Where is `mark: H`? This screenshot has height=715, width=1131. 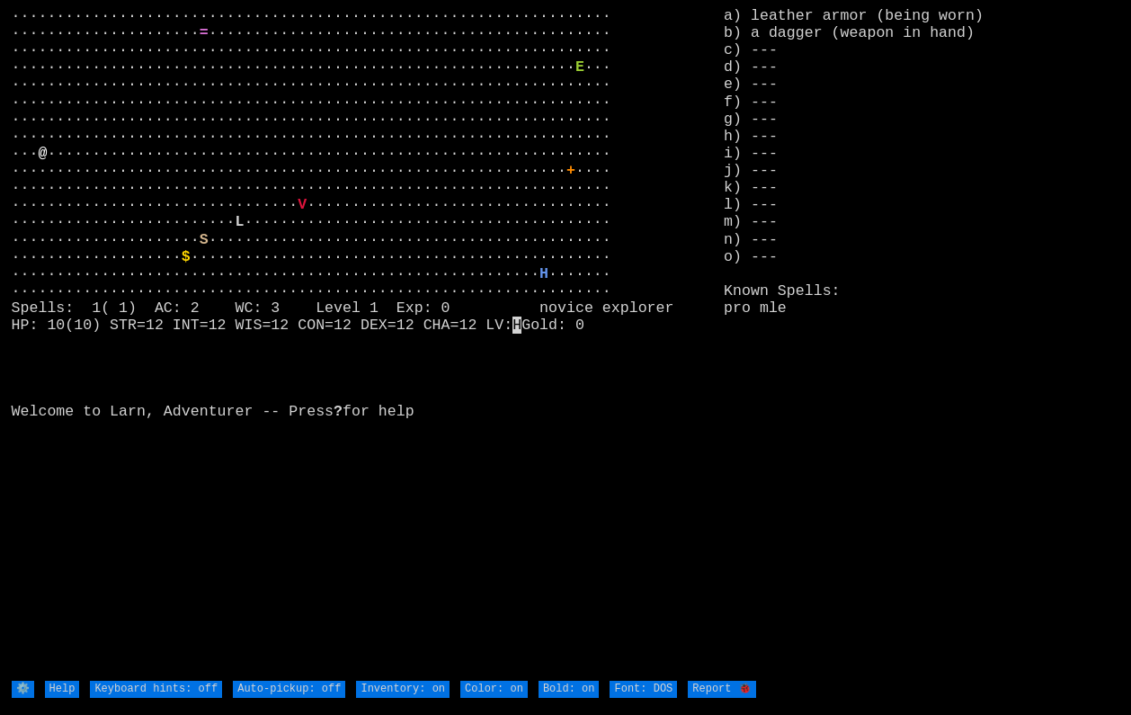
mark: H is located at coordinates (517, 325).